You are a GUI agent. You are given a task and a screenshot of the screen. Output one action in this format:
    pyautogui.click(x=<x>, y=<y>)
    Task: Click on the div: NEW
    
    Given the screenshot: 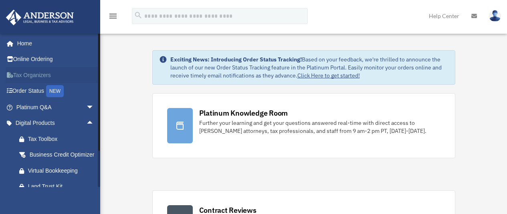 What is the action you would take?
    pyautogui.click(x=55, y=91)
    